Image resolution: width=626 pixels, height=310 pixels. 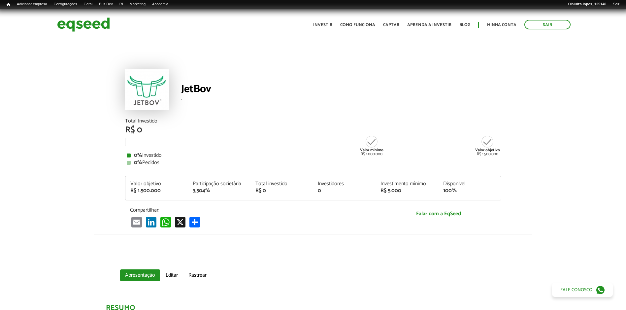 What do you see at coordinates (219, 184) in the screenshot?
I see `div: Participação societária` at bounding box center [219, 184].